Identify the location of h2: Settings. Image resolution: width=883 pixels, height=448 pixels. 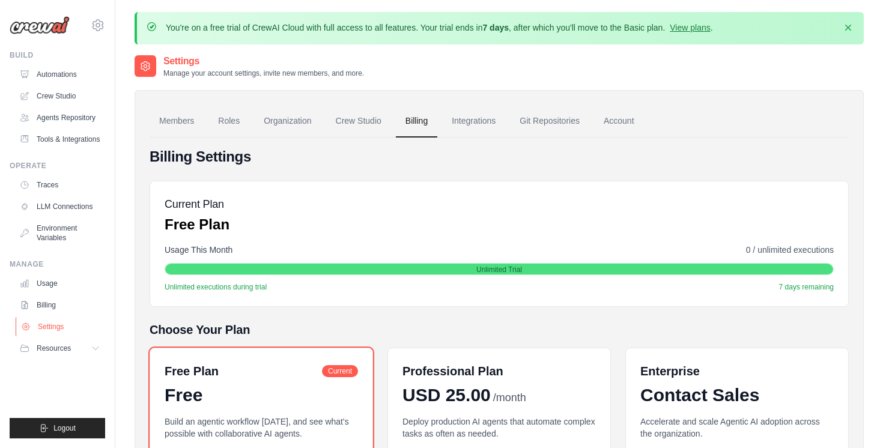
(264, 61).